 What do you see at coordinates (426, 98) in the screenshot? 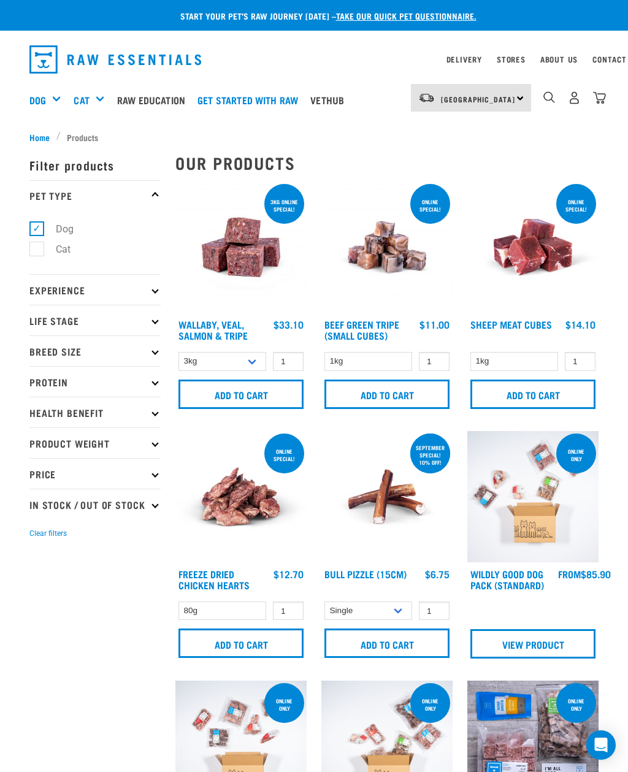
I see `img: van-moving.png` at bounding box center [426, 98].